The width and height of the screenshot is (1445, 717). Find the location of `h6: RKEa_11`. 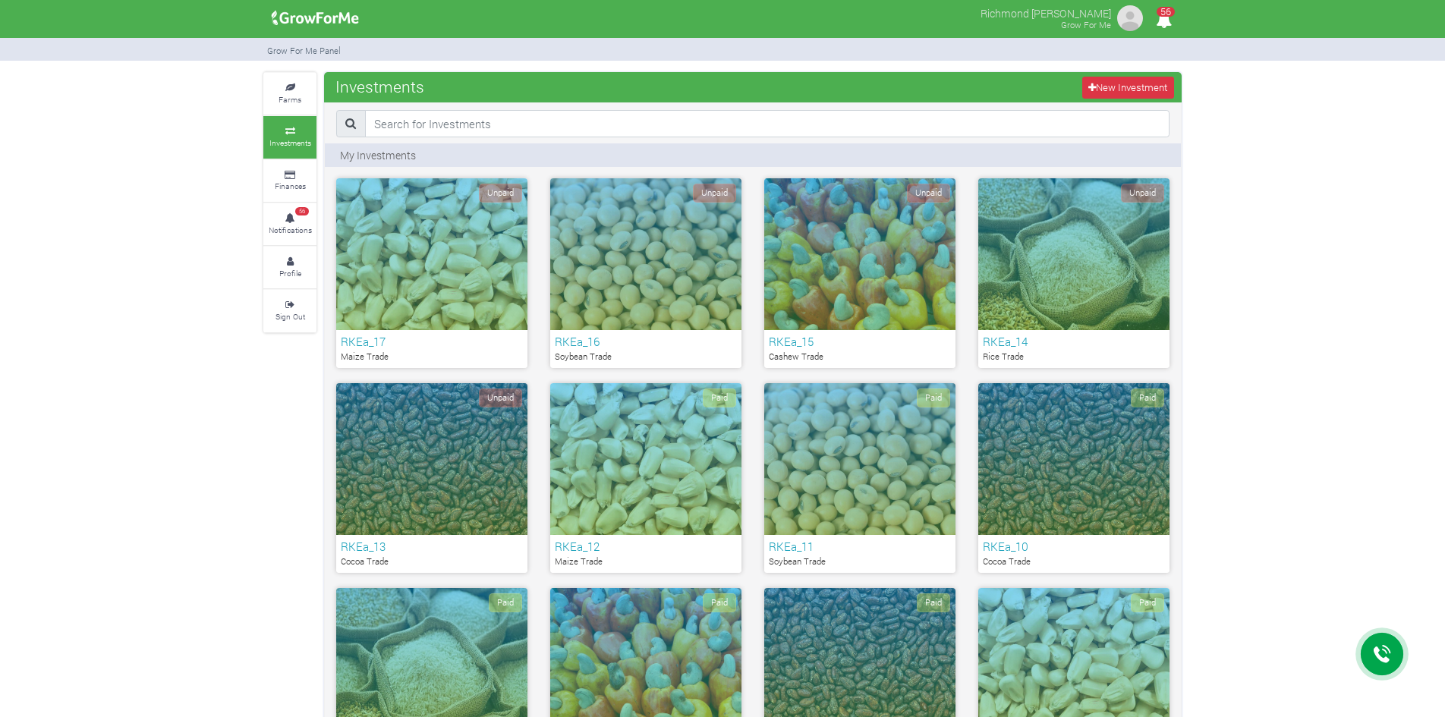

h6: RKEa_11 is located at coordinates (860, 547).